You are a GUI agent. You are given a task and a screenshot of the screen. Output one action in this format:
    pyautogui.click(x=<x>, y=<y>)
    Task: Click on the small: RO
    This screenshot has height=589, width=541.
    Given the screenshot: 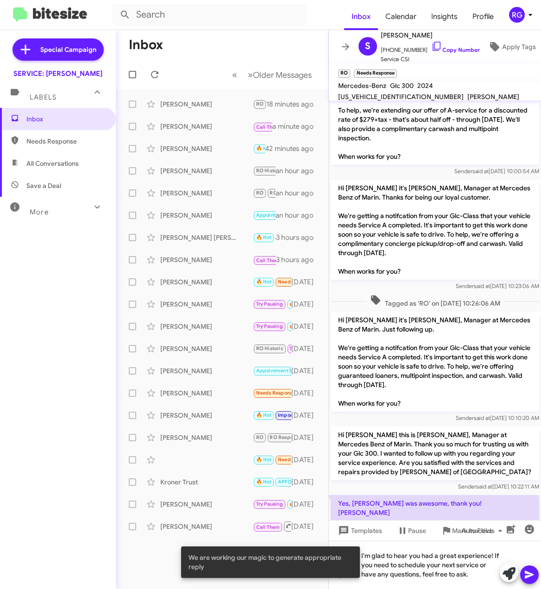 What is the action you would take?
    pyautogui.click(x=344, y=74)
    